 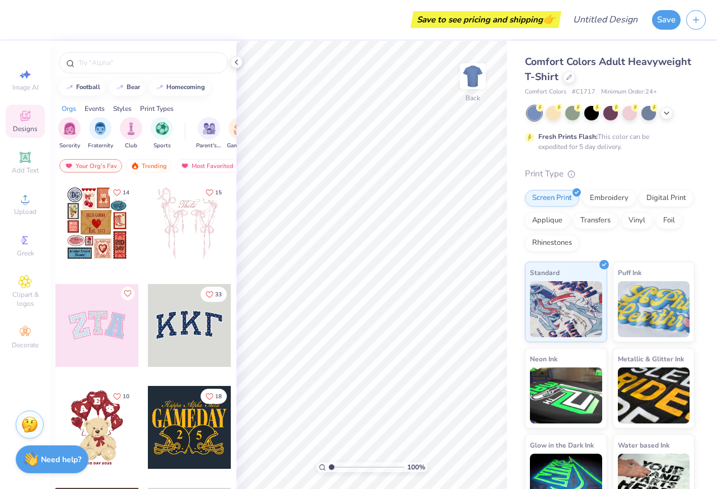 What do you see at coordinates (240, 128) in the screenshot?
I see `img: Game Day Image` at bounding box center [240, 128].